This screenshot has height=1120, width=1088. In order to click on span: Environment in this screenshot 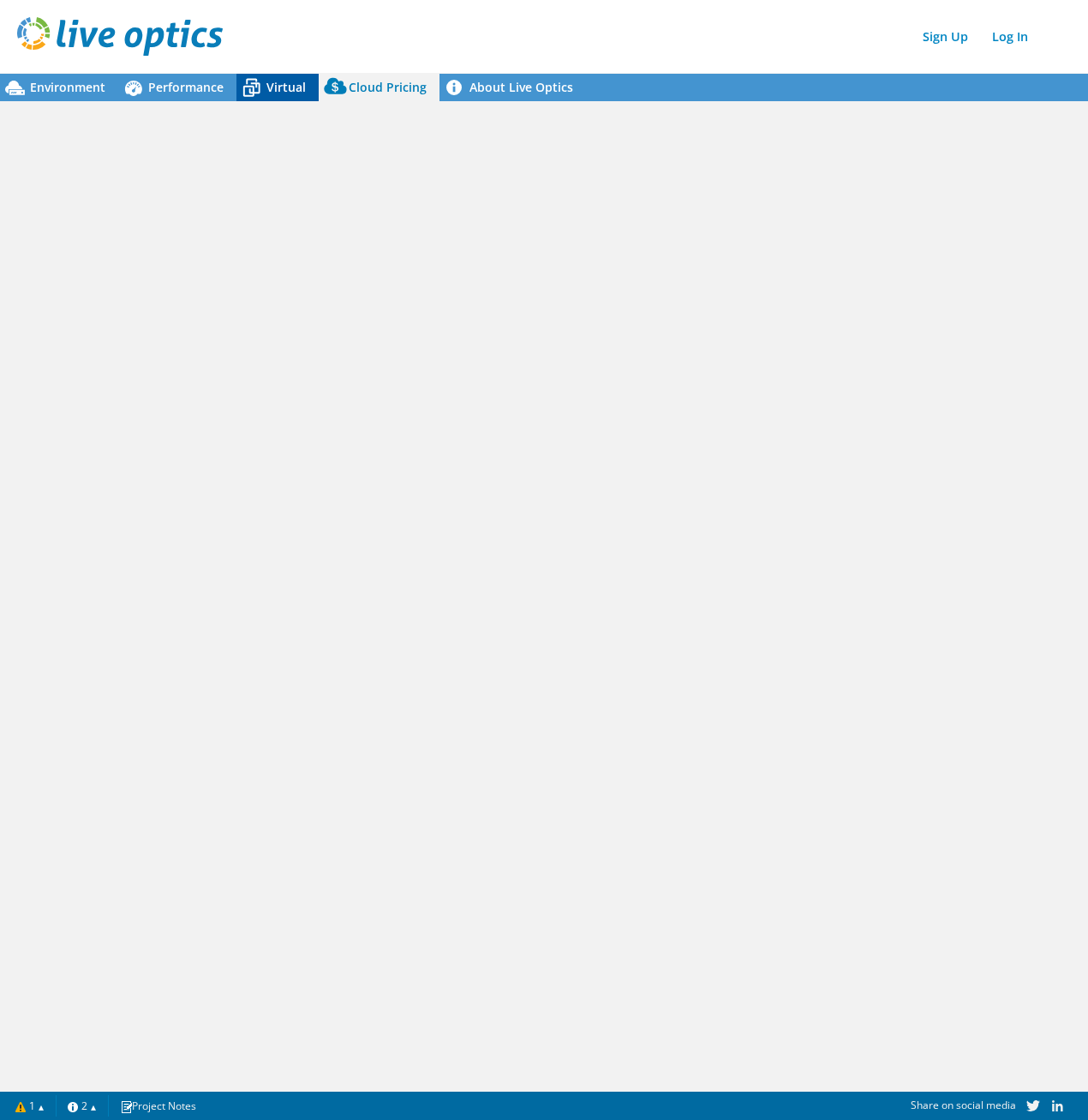, I will do `click(68, 87)`.